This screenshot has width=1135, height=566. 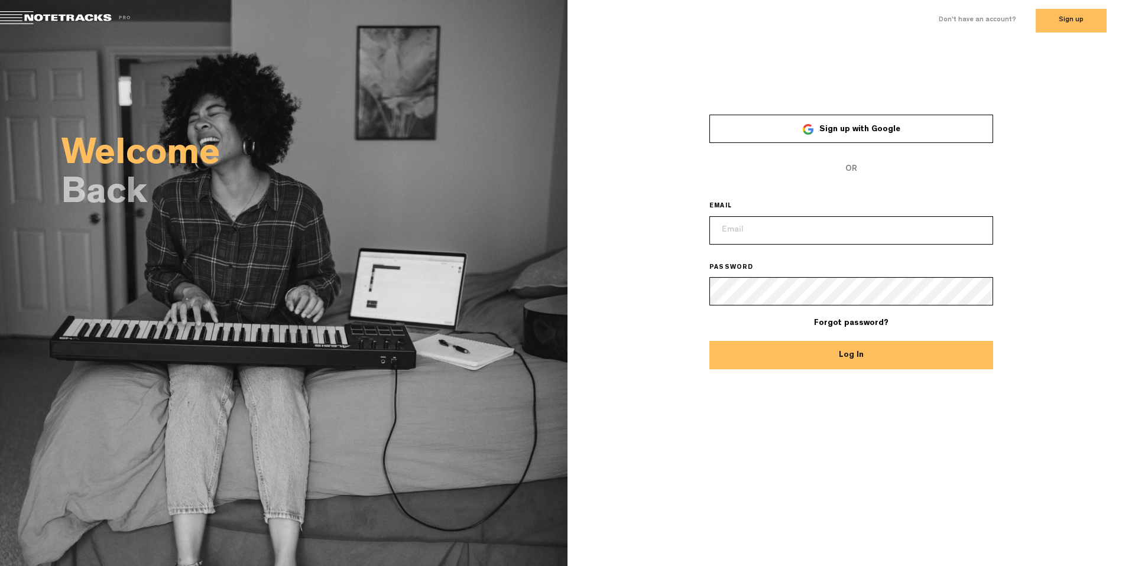 I want to click on input: Email, so click(x=851, y=231).